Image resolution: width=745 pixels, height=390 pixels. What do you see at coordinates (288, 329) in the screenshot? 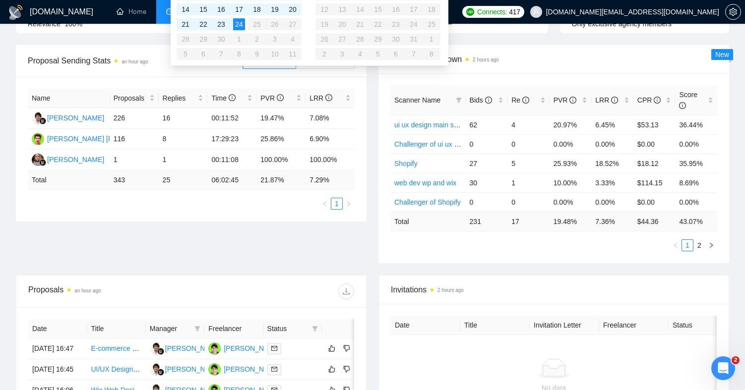
I see `span: Status` at bounding box center [288, 329].